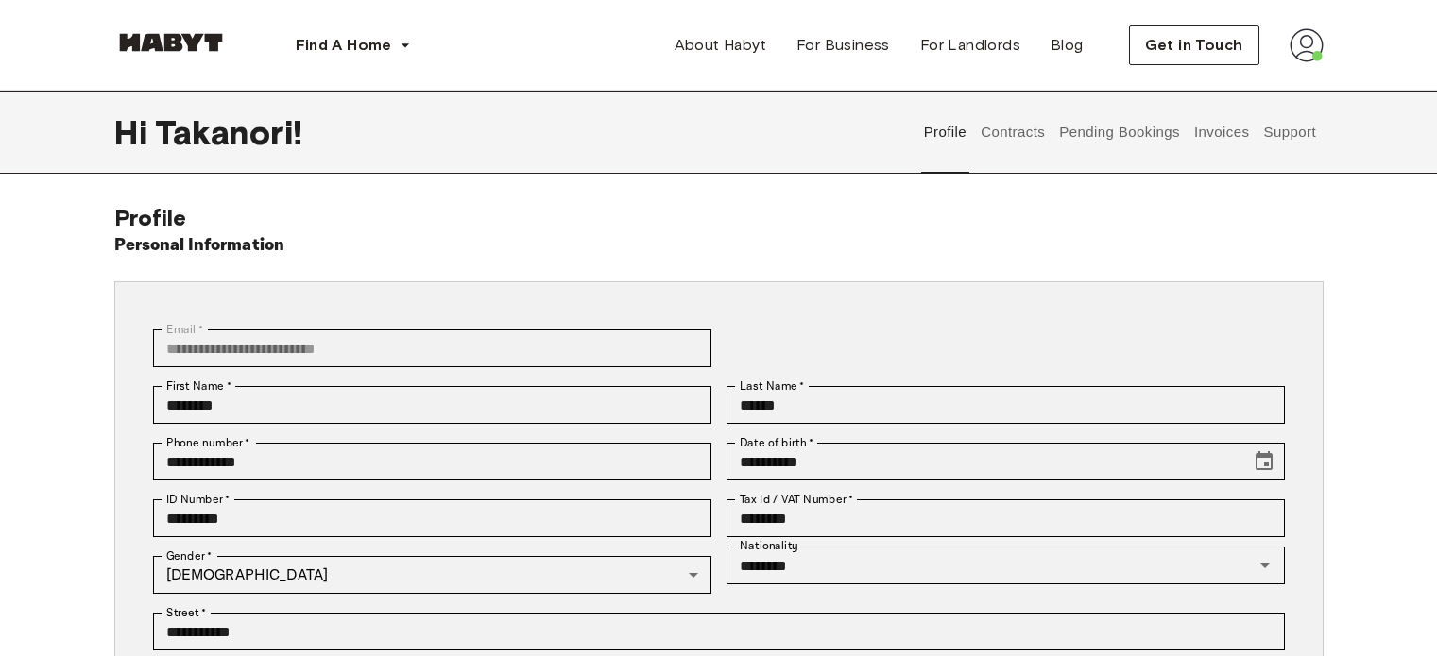 Image resolution: width=1437 pixels, height=656 pixels. Describe the element at coordinates (198, 386) in the screenshot. I see `label: First Name` at that location.